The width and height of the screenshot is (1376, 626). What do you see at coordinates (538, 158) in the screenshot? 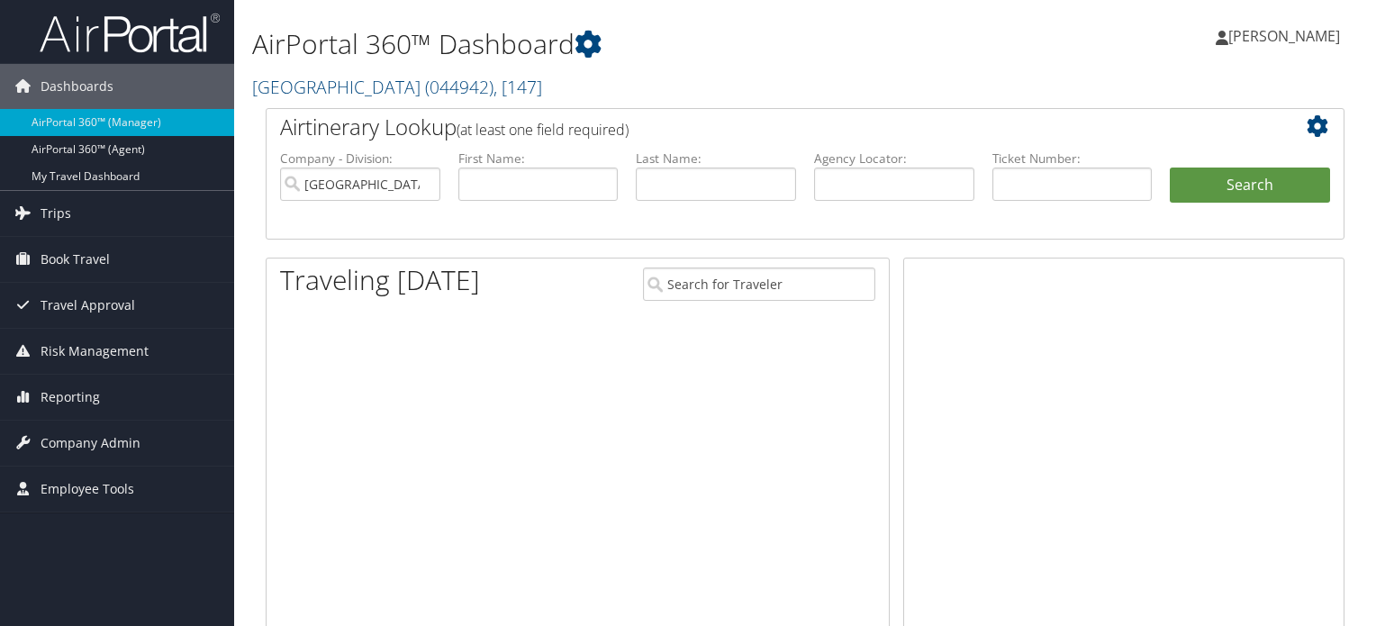
I see `label: First Name:` at bounding box center [538, 158].